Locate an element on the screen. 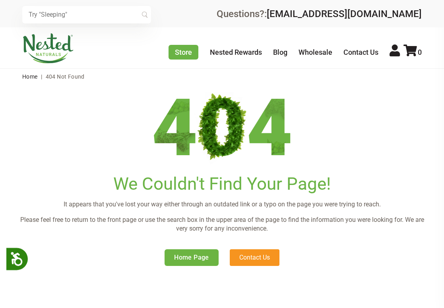  p: It appears that you've lost your way either through an outdated link or a typo on the page you we... is located at coordinates (222, 205).